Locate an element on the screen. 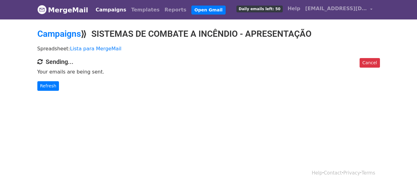 This screenshot has height=185, width=417. a: Templates is located at coordinates (146, 10).